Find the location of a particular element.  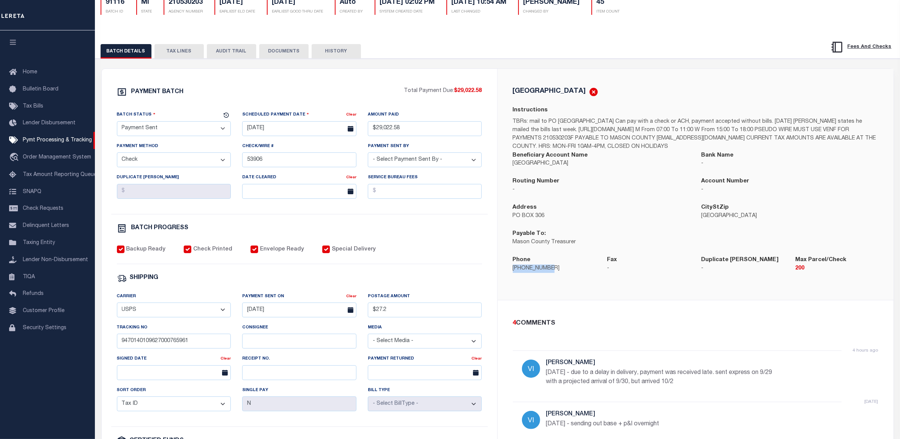

p: STATE is located at coordinates (147, 12).